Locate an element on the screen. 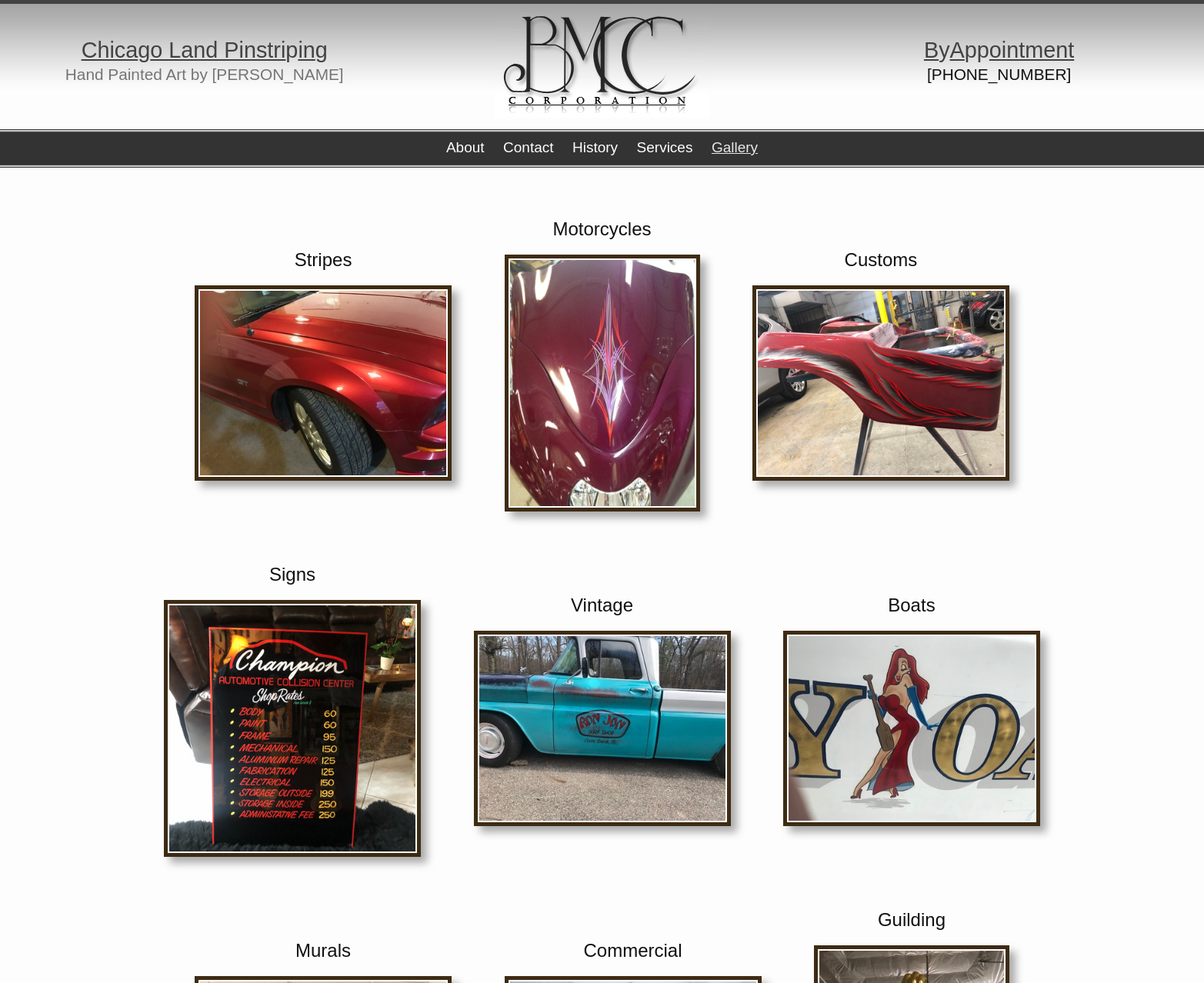 This screenshot has height=983, width=1204. a: Murals is located at coordinates (323, 950).